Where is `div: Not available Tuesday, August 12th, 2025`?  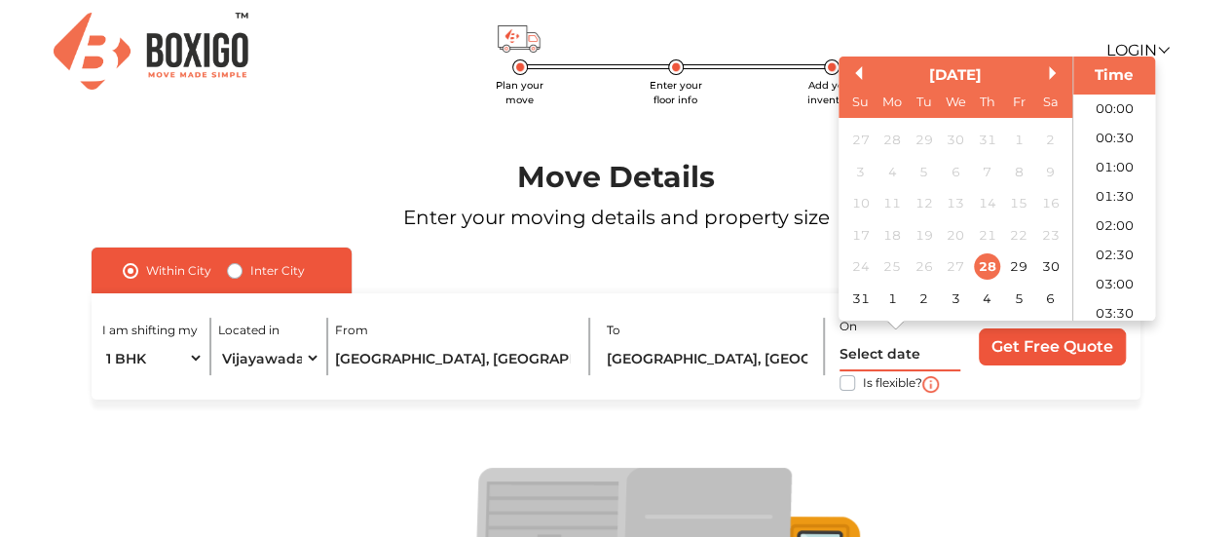 div: Not available Tuesday, August 12th, 2025 is located at coordinates (924, 204).